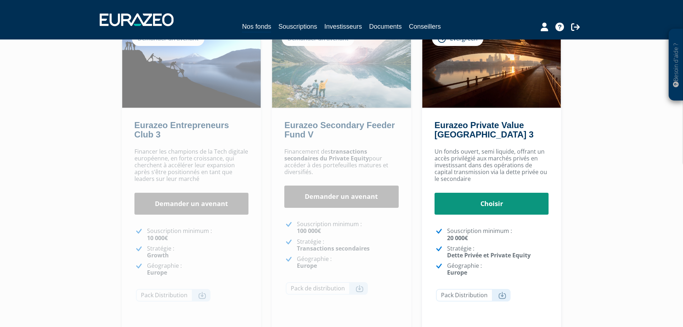 The height and width of the screenshot is (327, 683). What do you see at coordinates (327, 155) in the screenshot?
I see `strong: transactions secondaires du Private Equity` at bounding box center [327, 155].